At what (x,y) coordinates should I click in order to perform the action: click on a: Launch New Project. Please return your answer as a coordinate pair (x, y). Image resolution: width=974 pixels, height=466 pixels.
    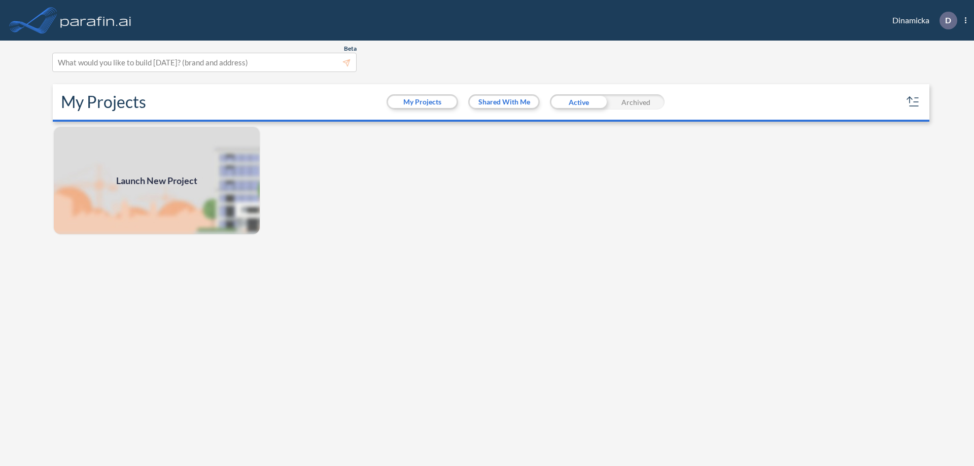
    Looking at the image, I should click on (157, 181).